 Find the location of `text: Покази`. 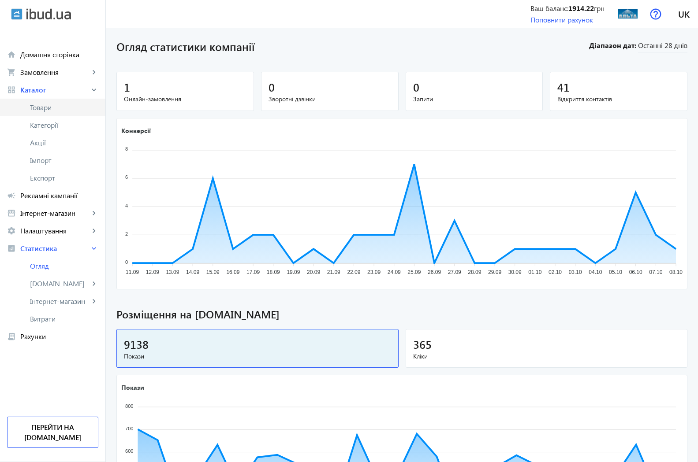

text: Покази is located at coordinates (133, 387).